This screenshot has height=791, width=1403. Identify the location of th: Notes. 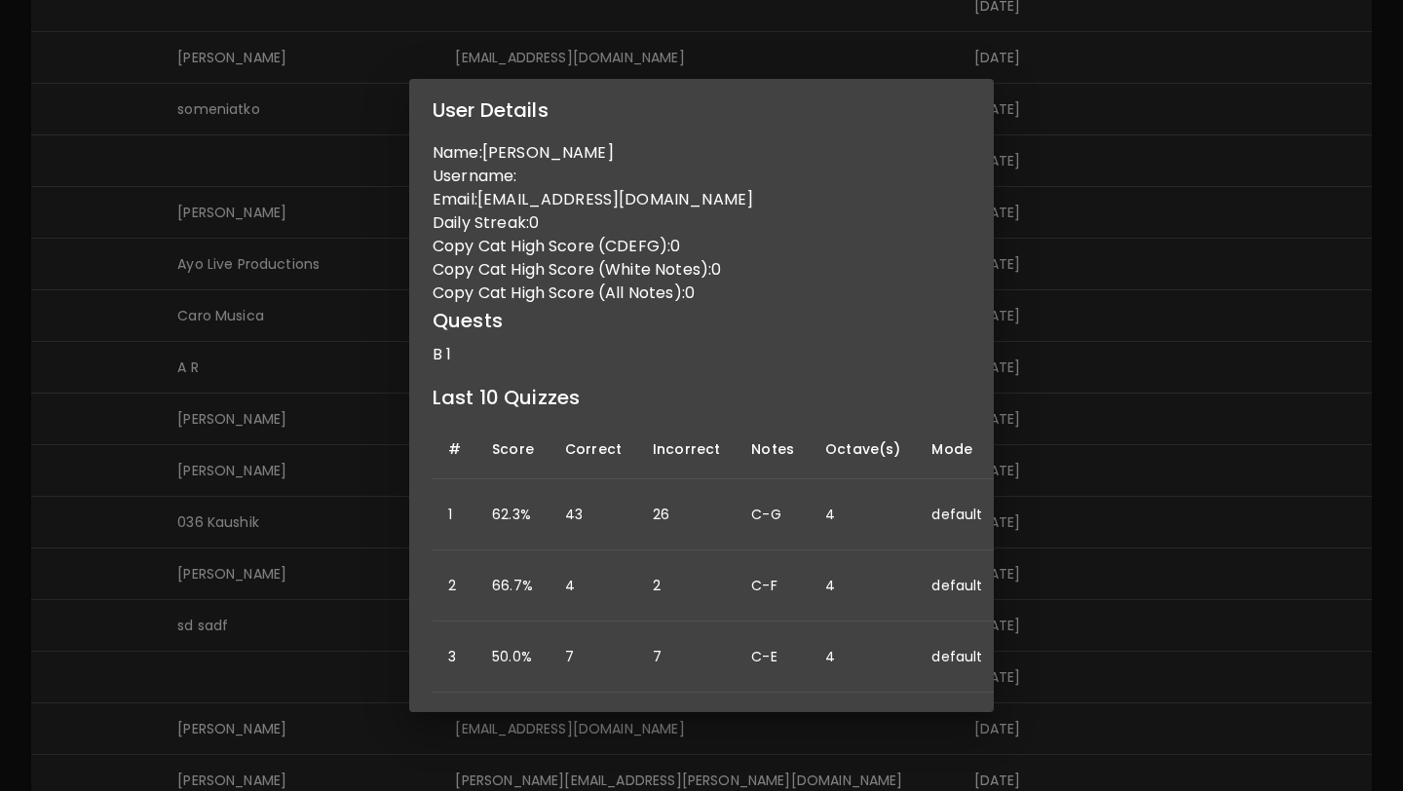
(773, 449).